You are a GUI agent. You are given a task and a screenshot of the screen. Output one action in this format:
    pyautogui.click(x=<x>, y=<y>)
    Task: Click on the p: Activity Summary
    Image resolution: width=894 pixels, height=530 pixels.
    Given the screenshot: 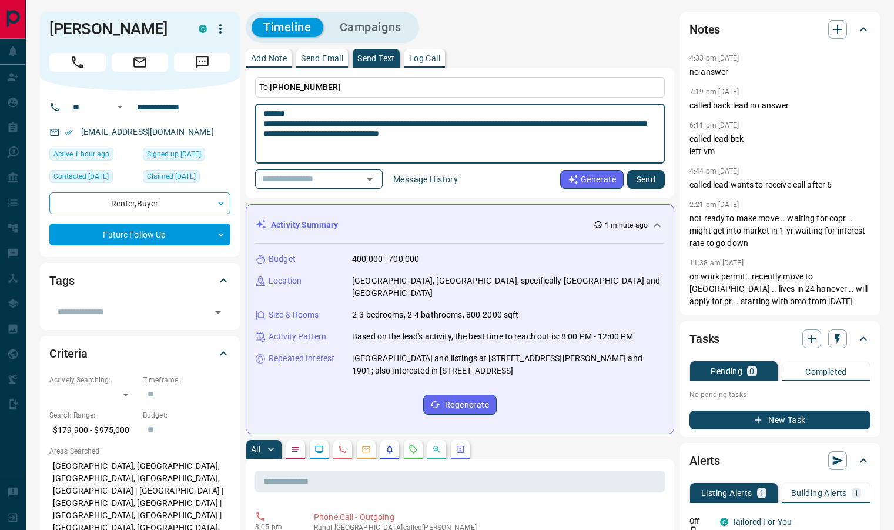 What is the action you would take?
    pyautogui.click(x=304, y=225)
    